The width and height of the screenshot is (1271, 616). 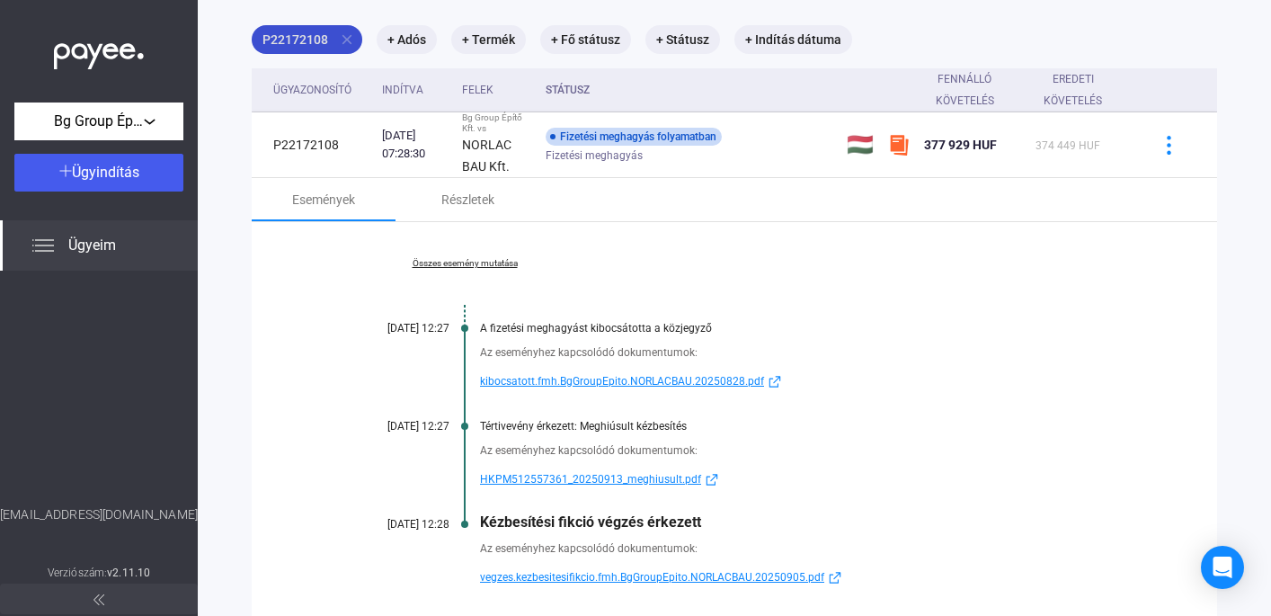 What do you see at coordinates (804, 426) in the screenshot?
I see `div: Tértivevény érkezett: Meghiúsult kézbesítés` at bounding box center [804, 426].